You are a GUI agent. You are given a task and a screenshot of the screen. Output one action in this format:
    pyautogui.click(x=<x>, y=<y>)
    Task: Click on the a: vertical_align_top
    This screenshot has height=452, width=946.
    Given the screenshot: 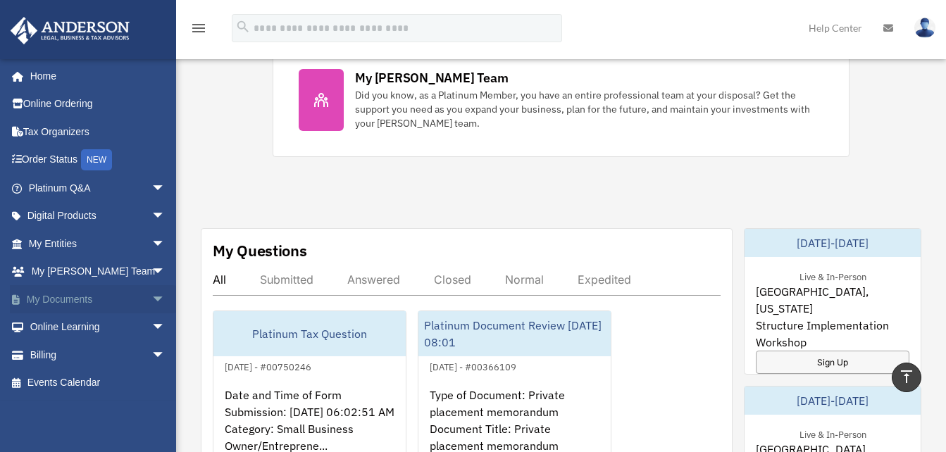 What is the action you would take?
    pyautogui.click(x=907, y=378)
    